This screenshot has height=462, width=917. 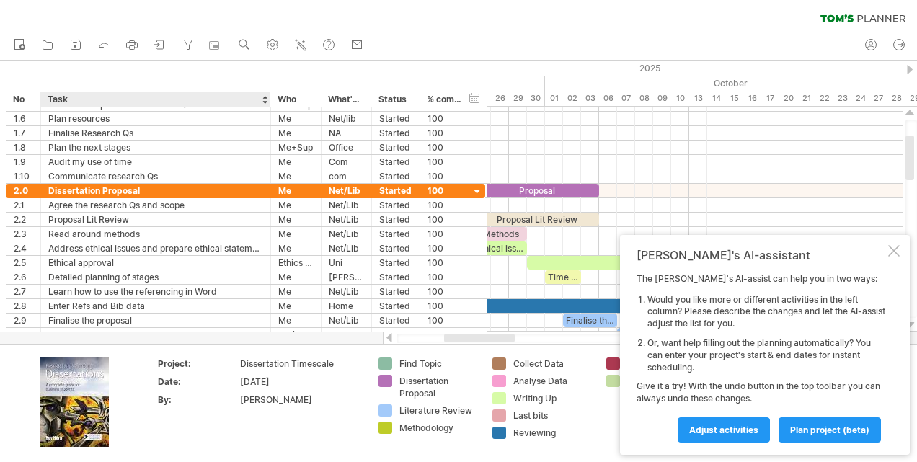 I want to click on div: Wednesday, 8 October 2025, so click(x=644, y=98).